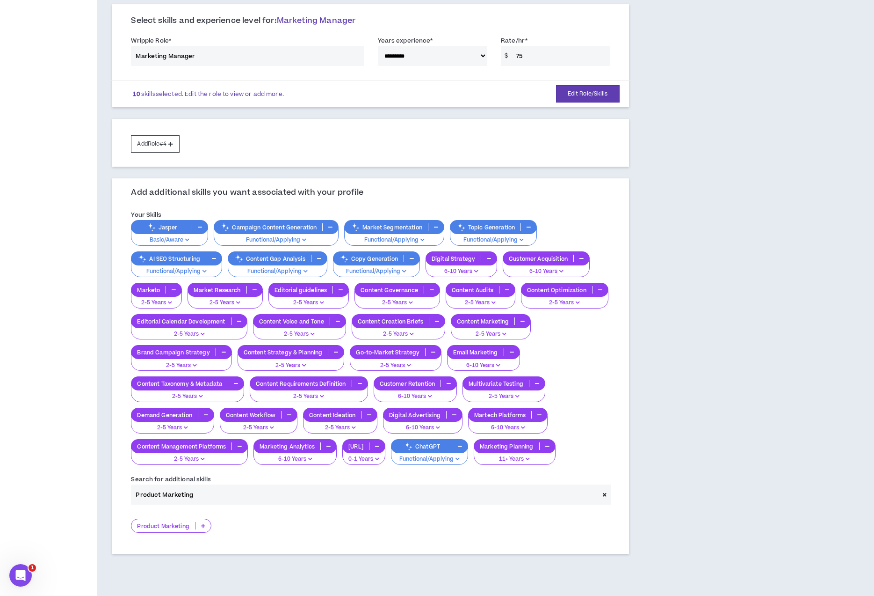 The image size is (874, 596). What do you see at coordinates (148, 290) in the screenshot?
I see `p: Marketo` at bounding box center [148, 290].